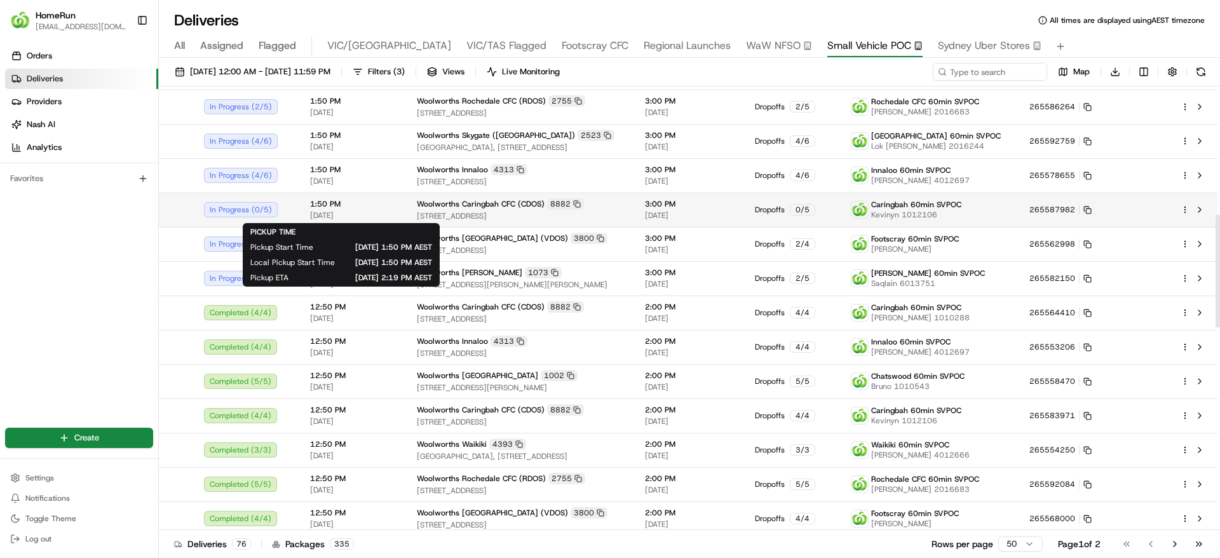  I want to click on span: 265583971, so click(1053, 416).